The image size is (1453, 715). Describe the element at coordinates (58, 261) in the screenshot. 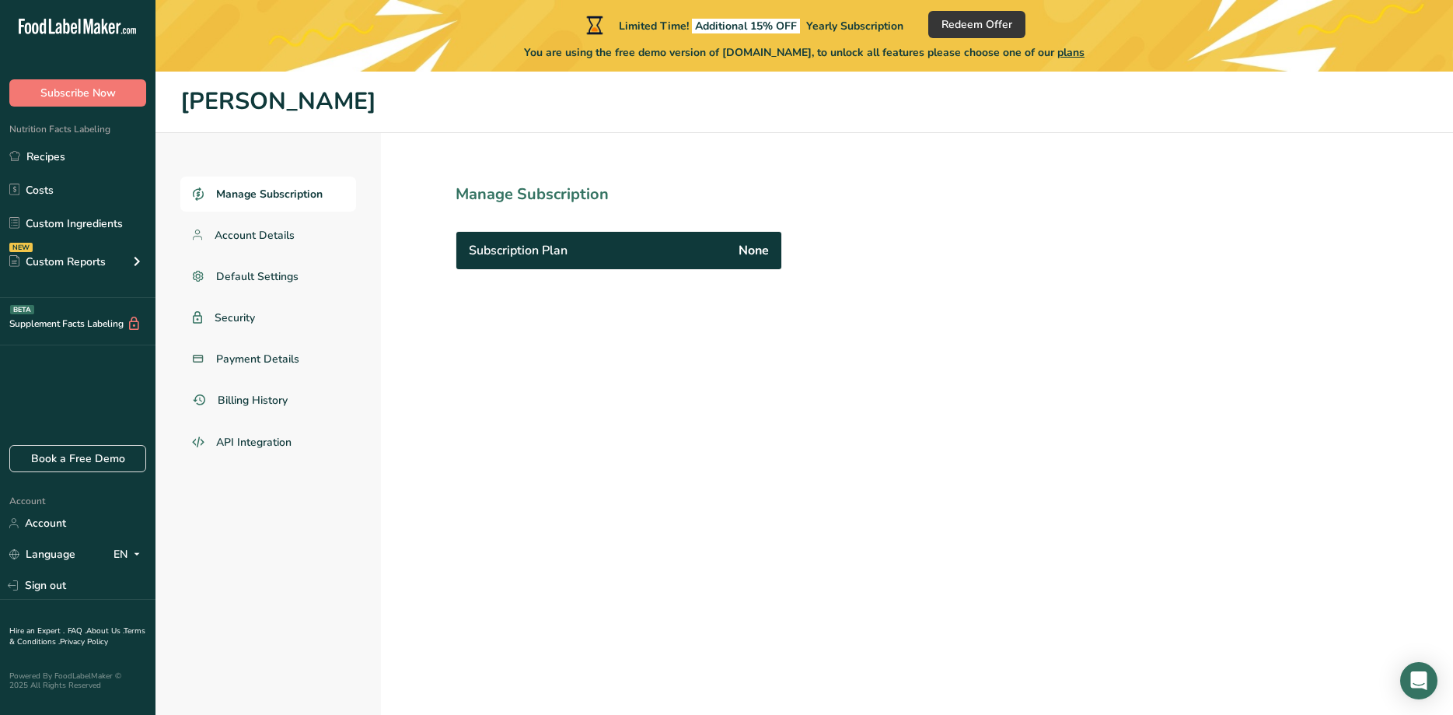

I see `div: Custom Reports` at that location.